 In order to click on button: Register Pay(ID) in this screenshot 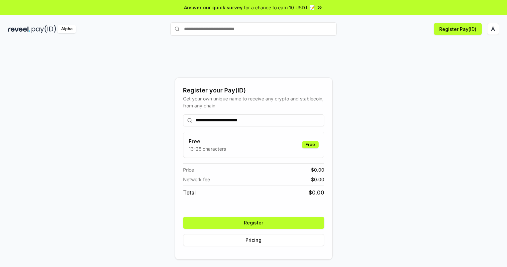, I will do `click(458, 29)`.